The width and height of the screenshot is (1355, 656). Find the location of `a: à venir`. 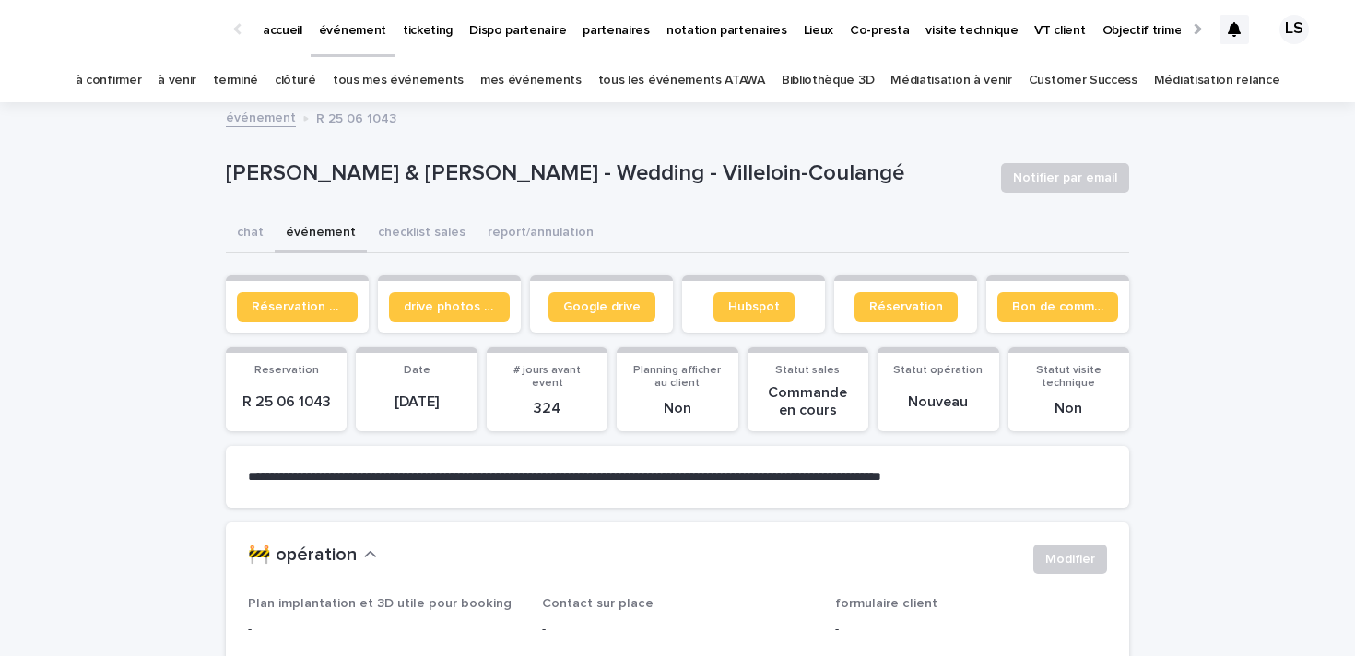

a: à venir is located at coordinates (177, 80).